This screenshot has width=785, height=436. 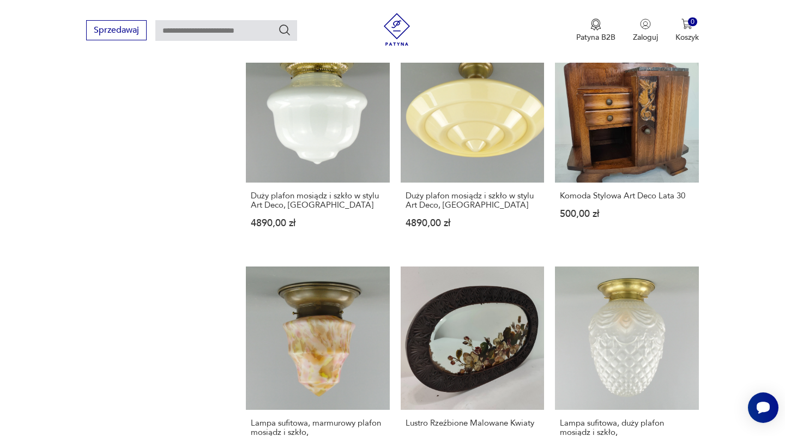 What do you see at coordinates (646, 31) in the screenshot?
I see `button: Zaloguj` at bounding box center [646, 31].